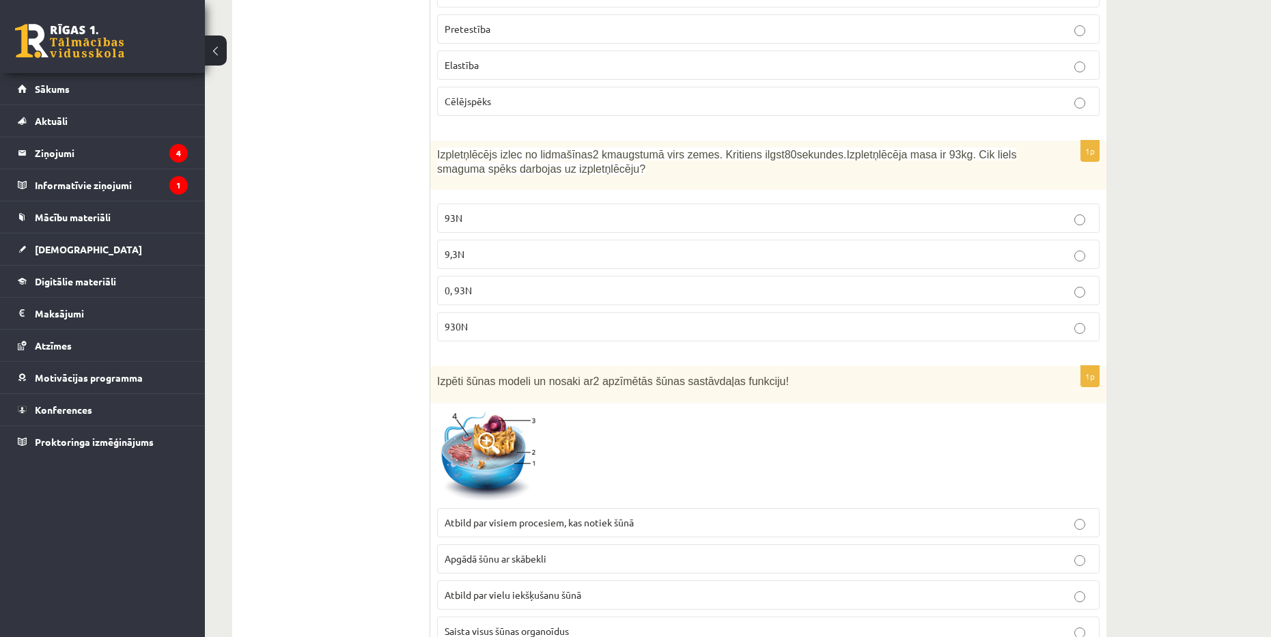 Image resolution: width=1271 pixels, height=637 pixels. Describe the element at coordinates (64, 410) in the screenshot. I see `span: Konferences` at that location.